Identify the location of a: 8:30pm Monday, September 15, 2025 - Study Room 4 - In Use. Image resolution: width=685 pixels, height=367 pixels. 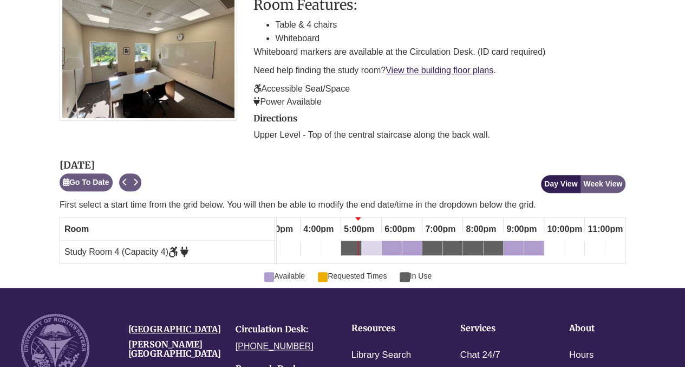
(494, 250).